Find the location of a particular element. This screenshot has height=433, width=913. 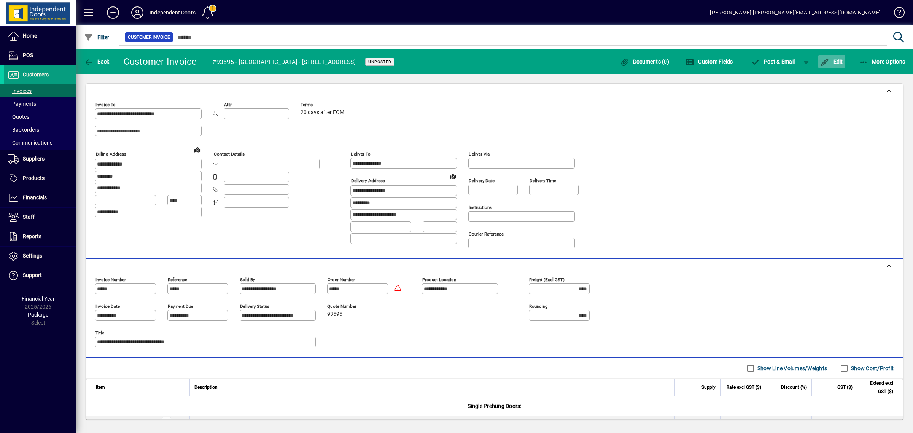

td: 28.25 is located at coordinates (834, 424).